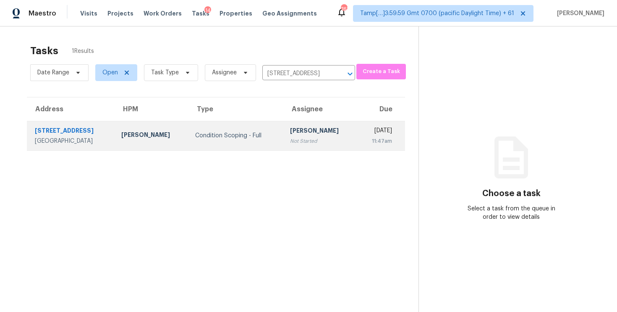 The height and width of the screenshot is (312, 617). What do you see at coordinates (44, 51) in the screenshot?
I see `h2: Tasks` at bounding box center [44, 51].